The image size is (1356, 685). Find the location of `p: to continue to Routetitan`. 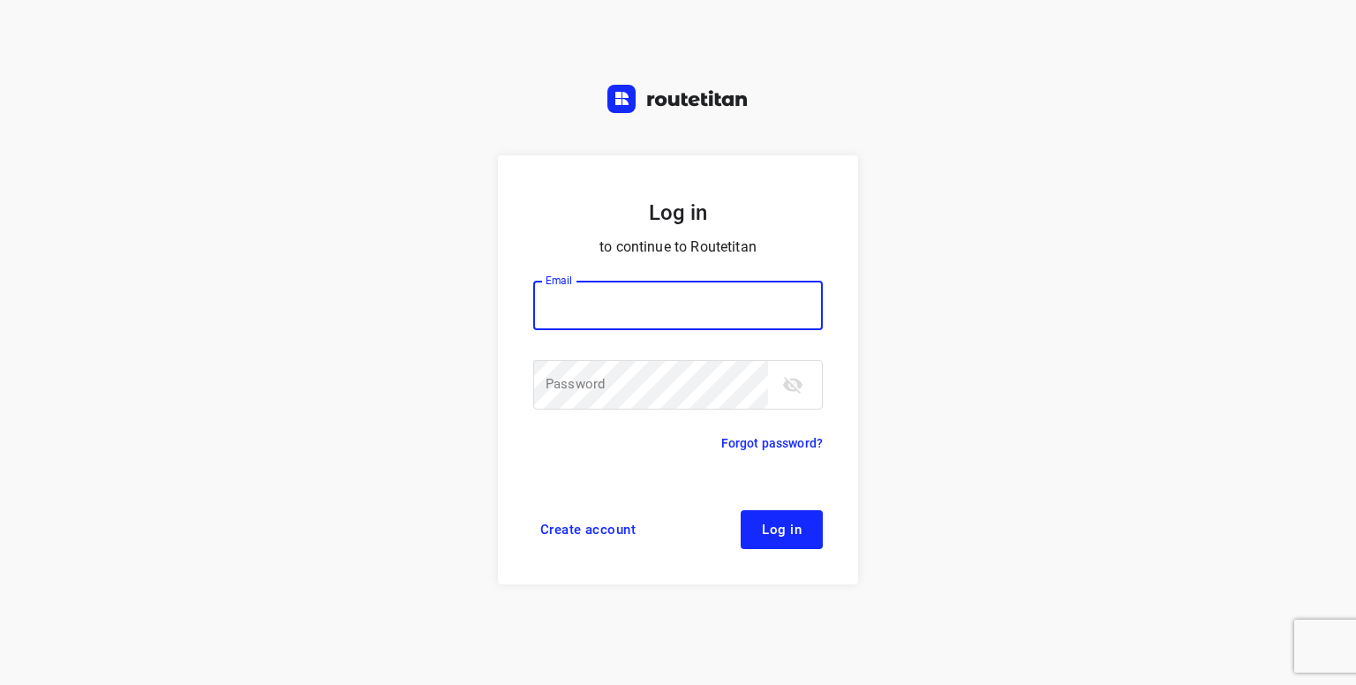

p: to continue to Routetitan is located at coordinates (678, 247).